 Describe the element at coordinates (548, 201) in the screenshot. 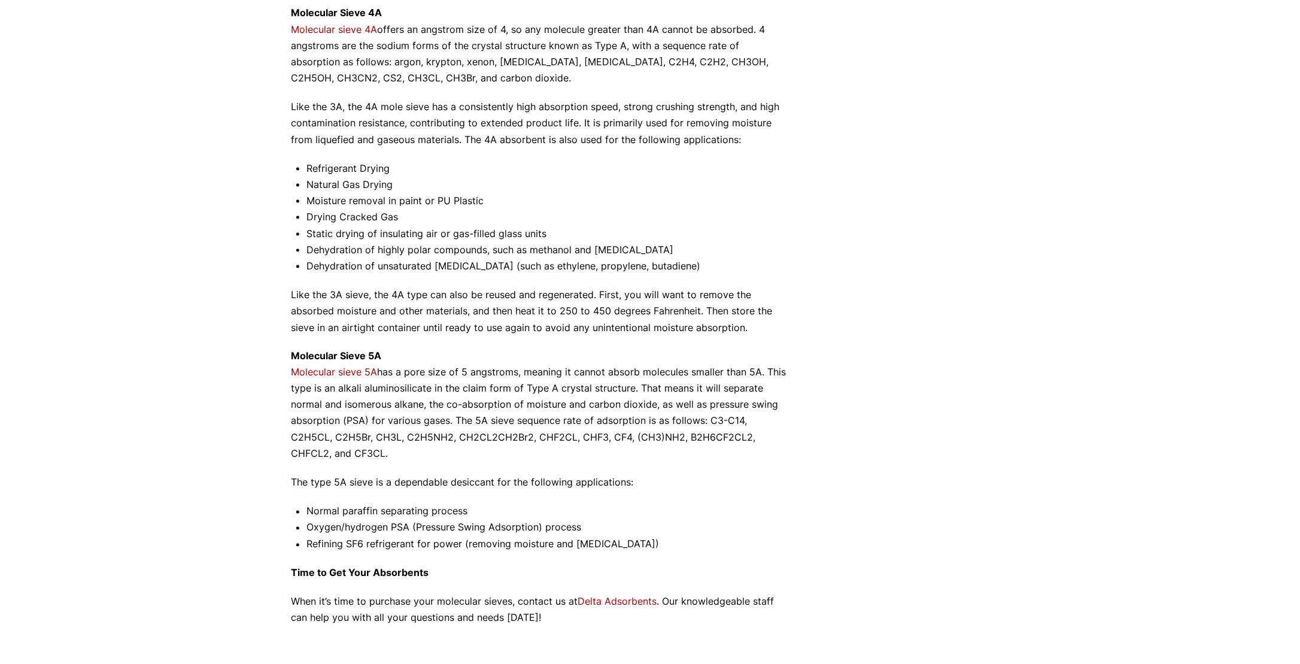

I see `li: Moisture removal in paint or PU Plastic` at that location.